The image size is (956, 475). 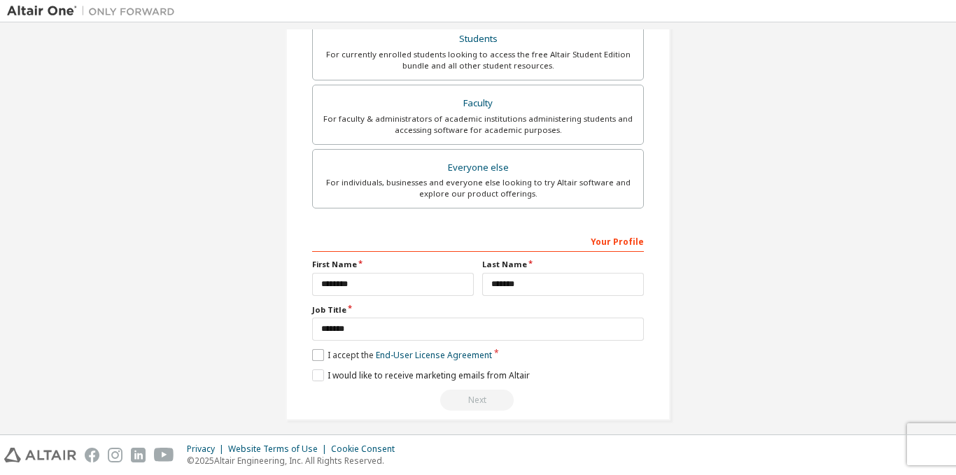 I want to click on div: For currently enrolled students looking to access the free Altair Student Edition bundle and all ..., so click(x=478, y=60).